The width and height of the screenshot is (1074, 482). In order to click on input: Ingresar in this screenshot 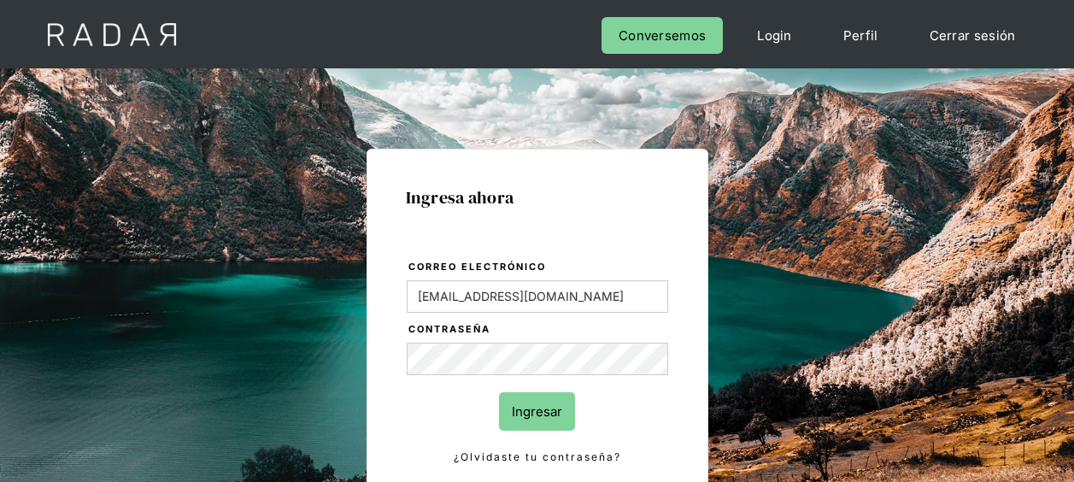, I will do `click(537, 411)`.